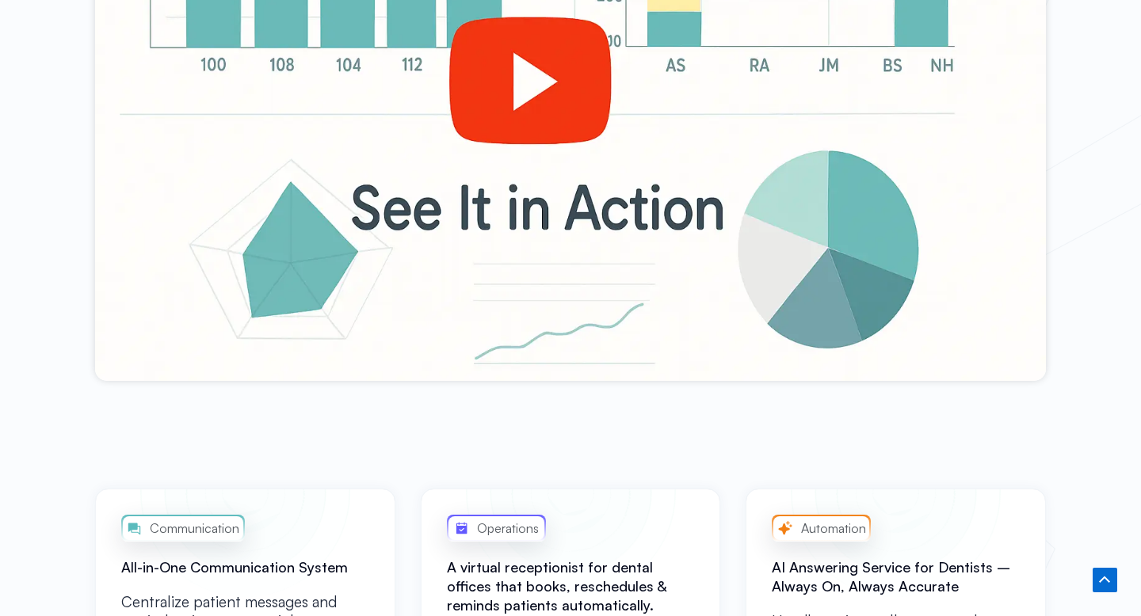 This screenshot has width=1141, height=616. Describe the element at coordinates (570, 586) in the screenshot. I see `h2: A virtual receptionist for dental offices that books, reschedules & reminds patients automatically.` at that location.